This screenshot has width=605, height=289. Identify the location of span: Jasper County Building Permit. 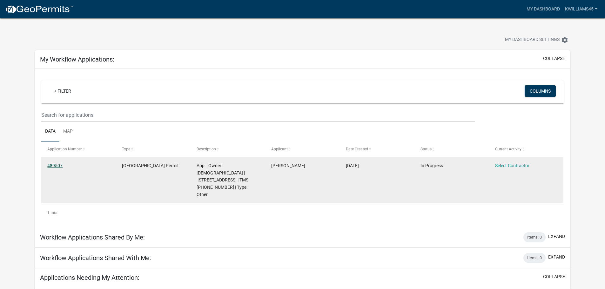
(150, 166).